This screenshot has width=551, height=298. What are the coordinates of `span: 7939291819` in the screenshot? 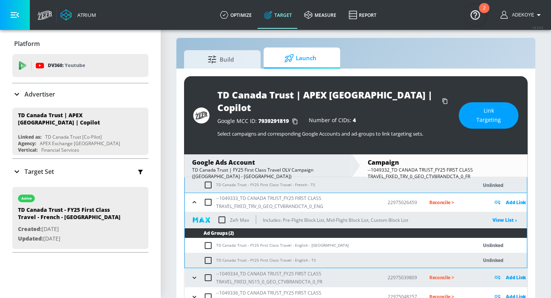 It's located at (274, 121).